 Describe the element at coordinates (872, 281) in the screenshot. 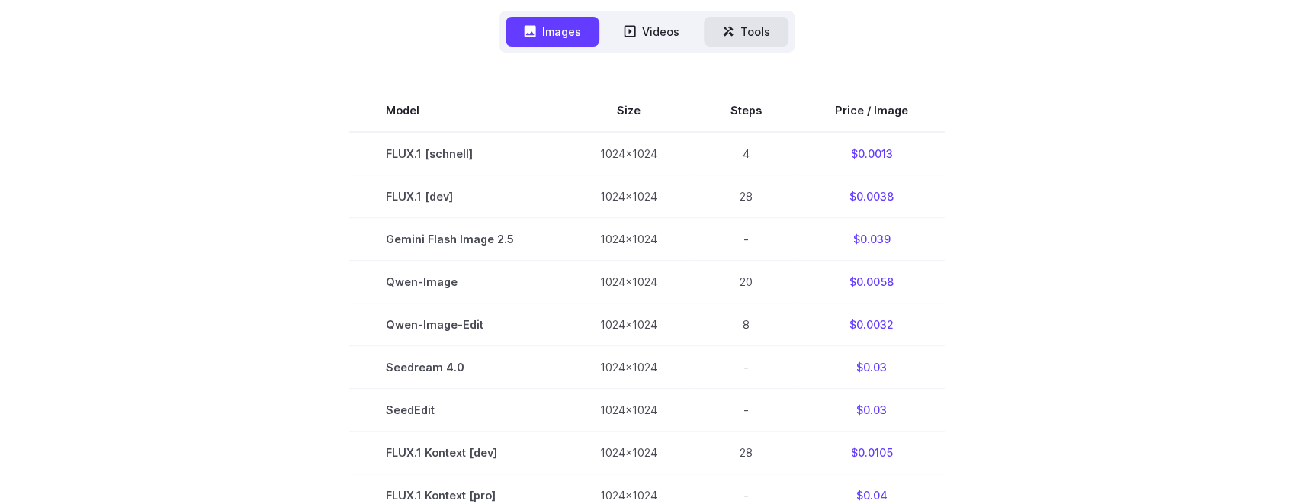

I see `td: $0.0058` at that location.